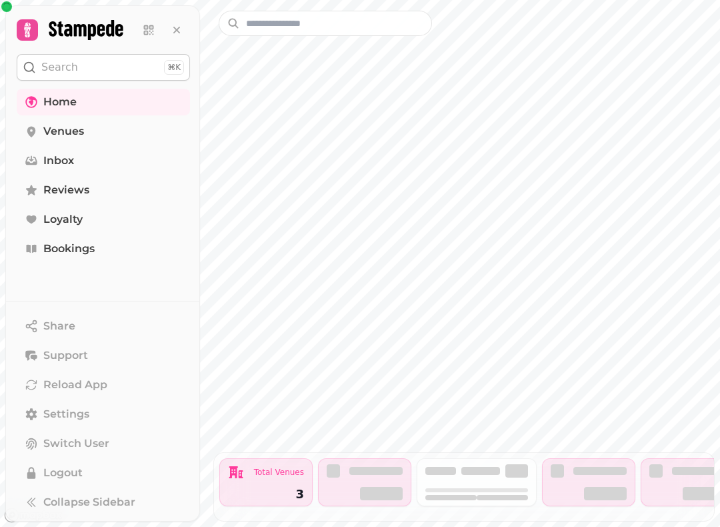 This screenshot has height=527, width=720. I want to click on button: Support, so click(103, 356).